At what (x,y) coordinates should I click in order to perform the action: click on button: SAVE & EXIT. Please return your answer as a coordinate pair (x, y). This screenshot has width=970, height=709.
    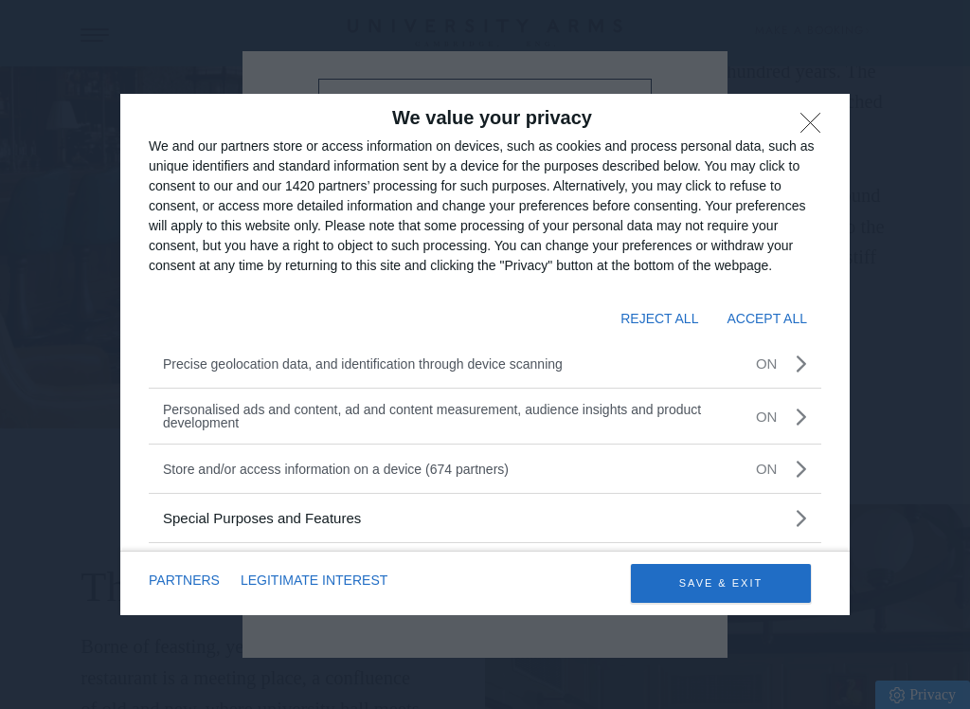
    Looking at the image, I should click on (721, 583).